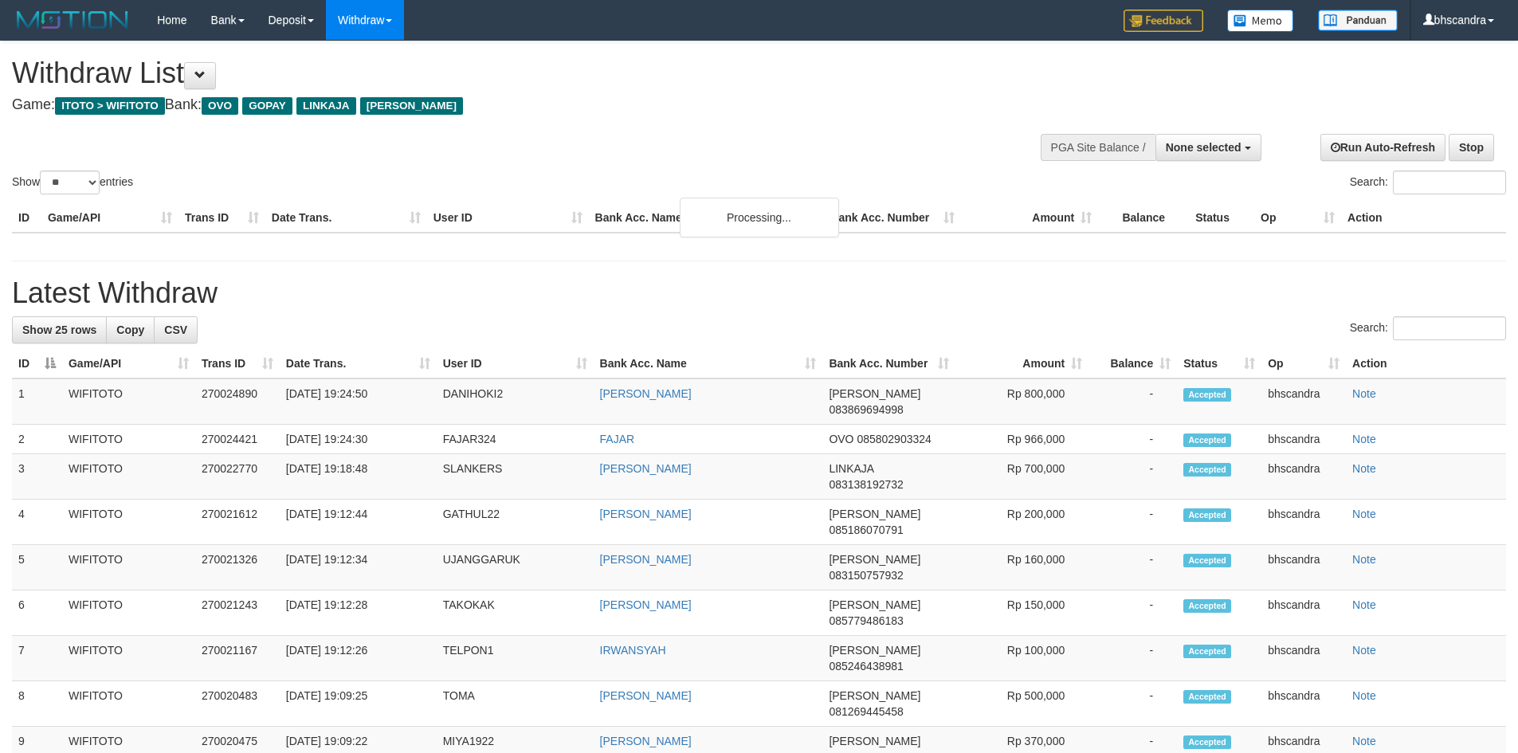 This screenshot has height=753, width=1518. What do you see at coordinates (175, 330) in the screenshot?
I see `span: CSV` at bounding box center [175, 330].